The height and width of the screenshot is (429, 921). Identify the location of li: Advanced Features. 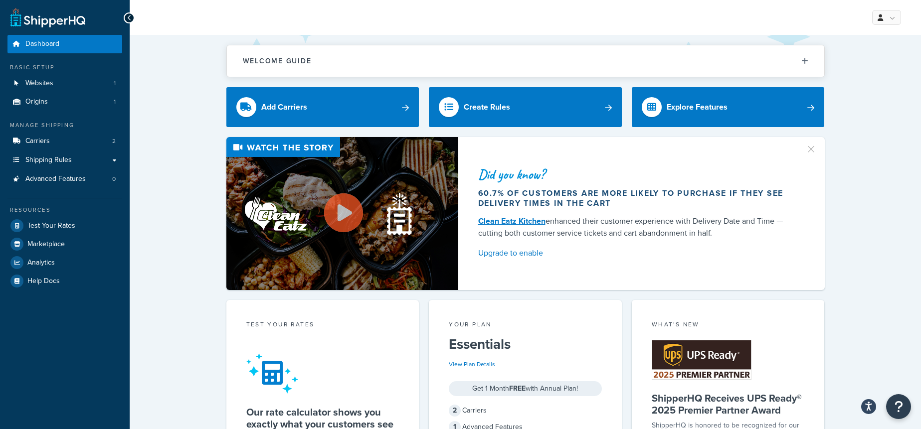
(65, 179).